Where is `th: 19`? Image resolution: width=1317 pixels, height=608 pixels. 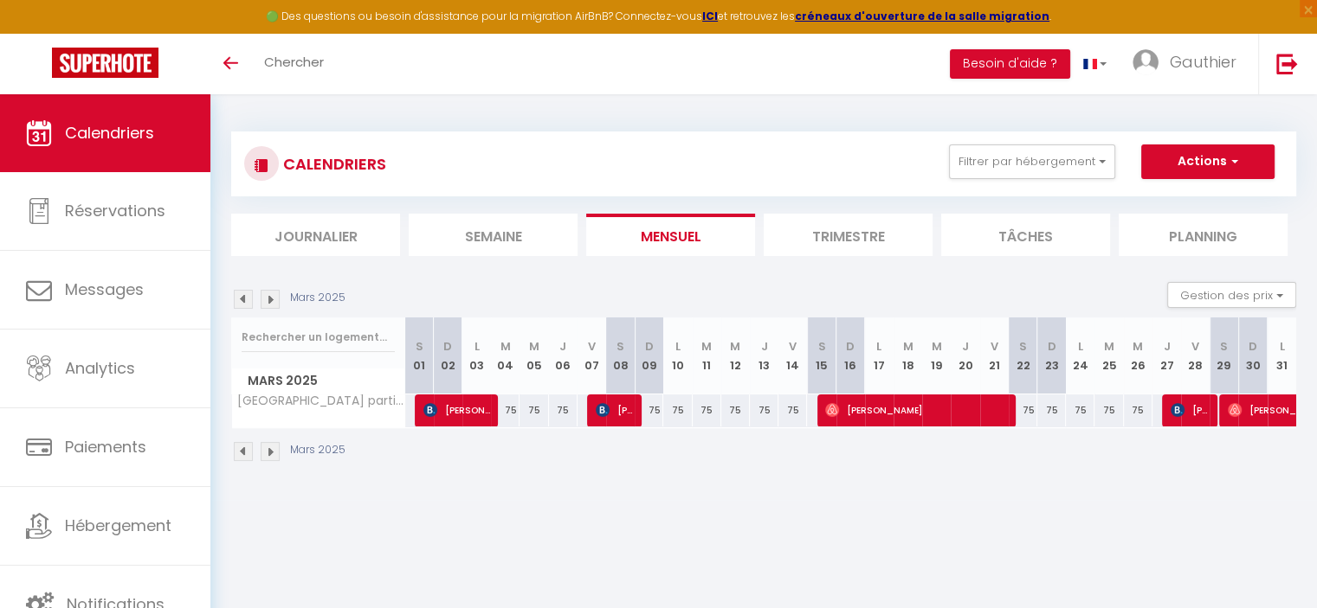 th: 19 is located at coordinates (936, 356).